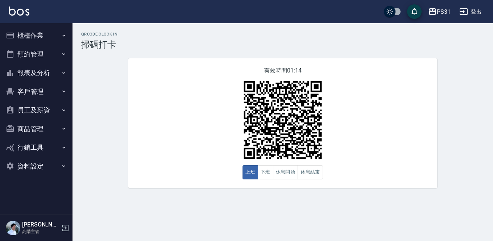 Image resolution: width=493 pixels, height=241 pixels. I want to click on button: 預約管理, so click(36, 54).